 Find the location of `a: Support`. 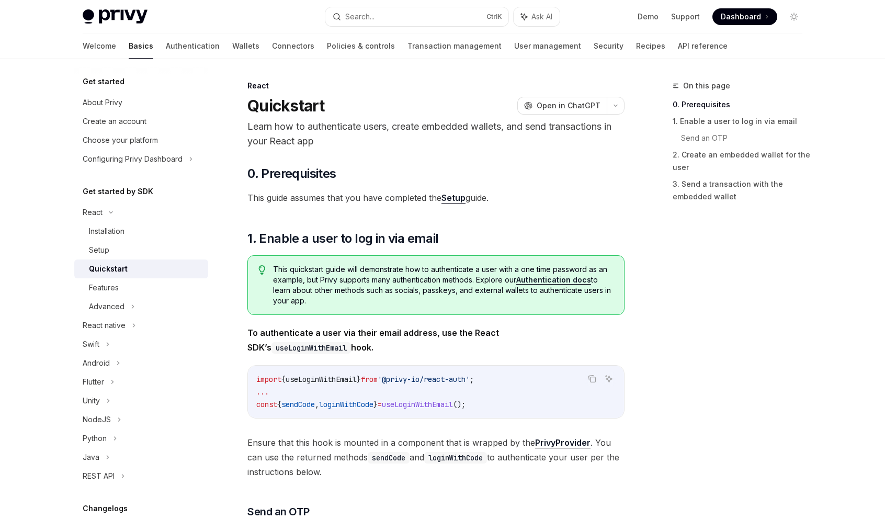

a: Support is located at coordinates (686, 17).